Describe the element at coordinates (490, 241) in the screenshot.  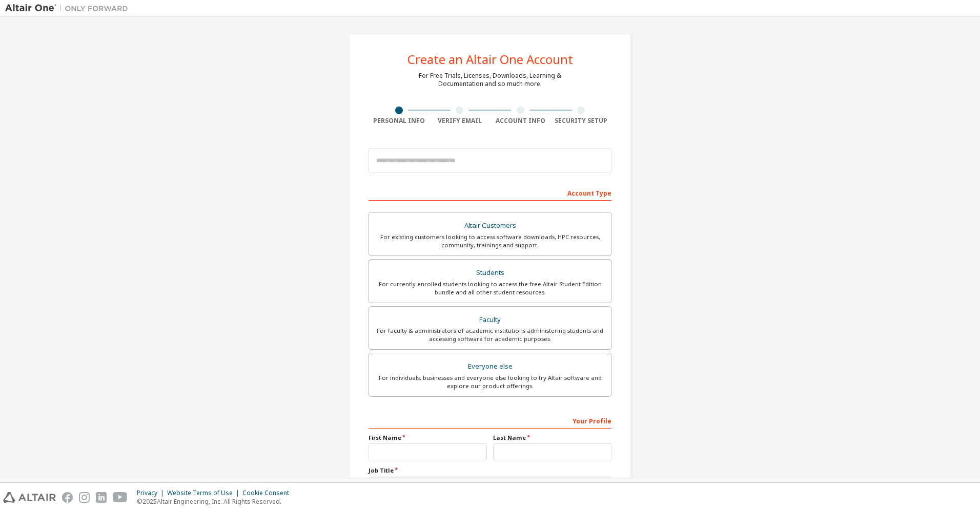
I see `div: For existing customers looking to access software downloads, HPC resources, community, trainings ...` at that location.